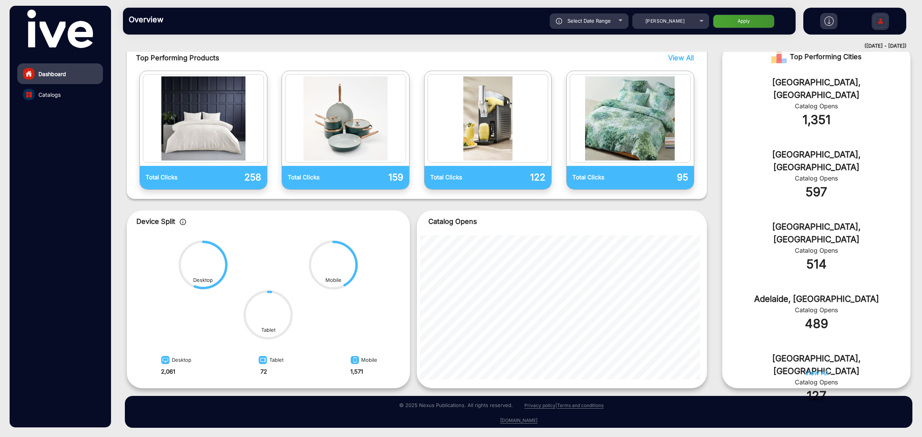  I want to click on span: Catalogs, so click(50, 94).